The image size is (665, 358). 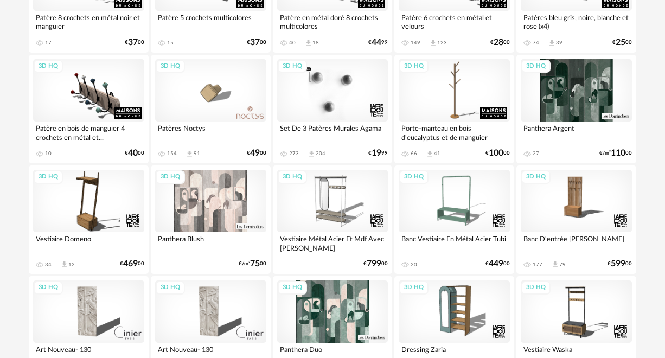 What do you see at coordinates (416, 43) in the screenshot?
I see `div: 149` at bounding box center [416, 43].